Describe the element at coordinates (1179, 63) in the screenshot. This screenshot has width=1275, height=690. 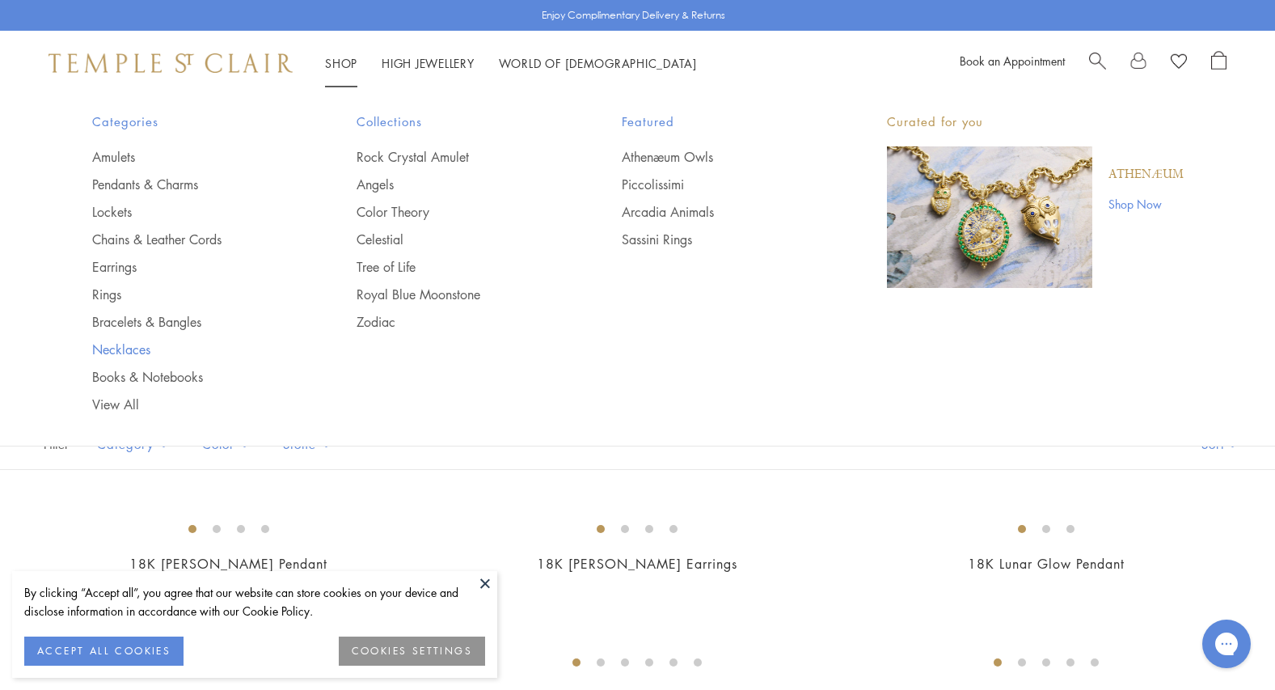
I see `a: View Wishlist` at that location.